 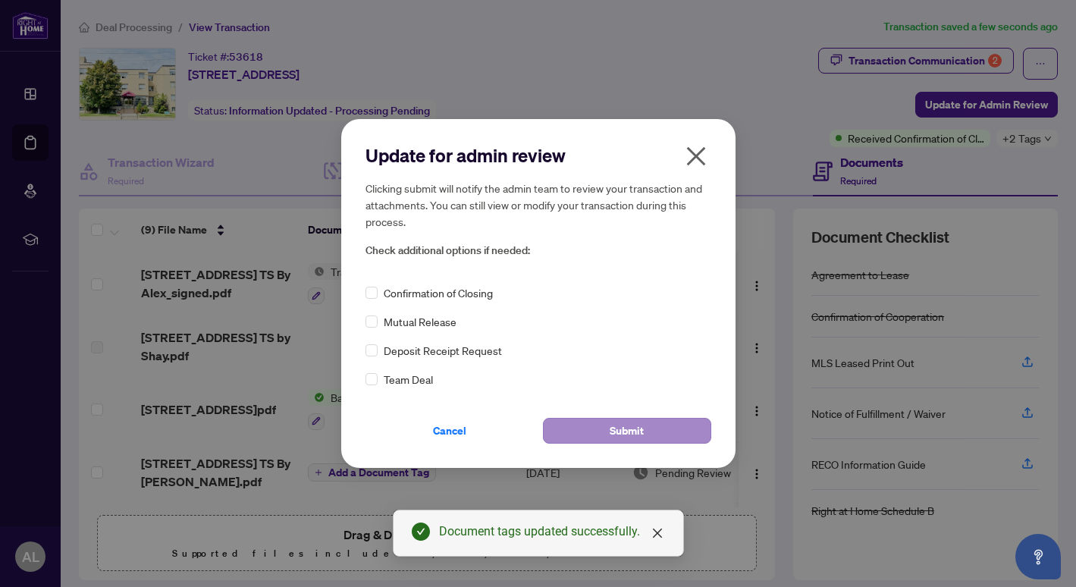 What do you see at coordinates (408, 379) in the screenshot?
I see `span: Team Deal` at bounding box center [408, 379].